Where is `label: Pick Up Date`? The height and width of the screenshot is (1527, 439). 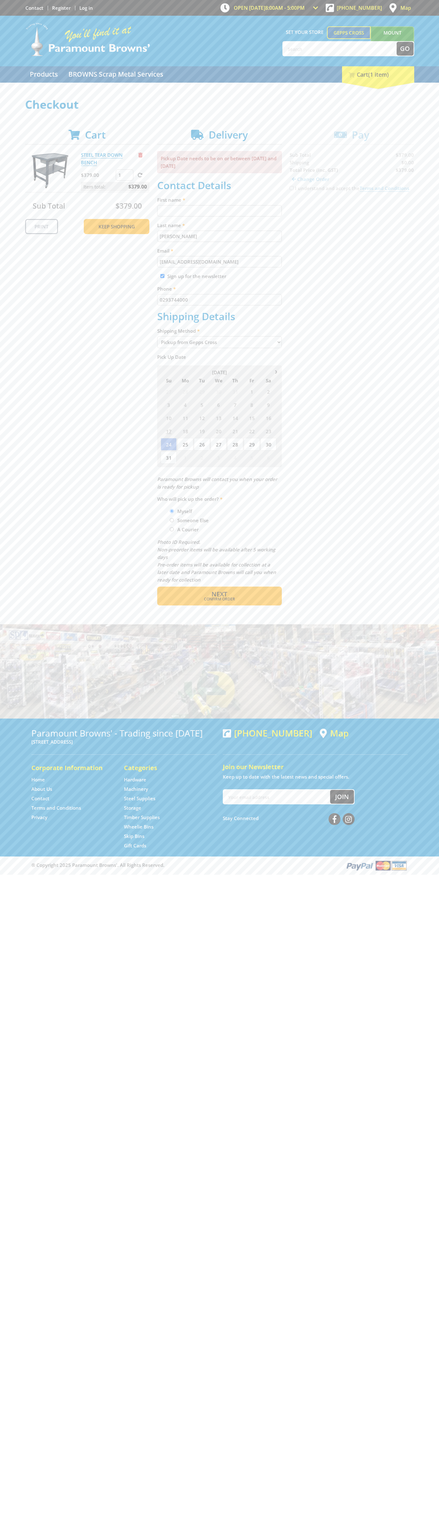
label: Pick Up Date is located at coordinates (220, 357).